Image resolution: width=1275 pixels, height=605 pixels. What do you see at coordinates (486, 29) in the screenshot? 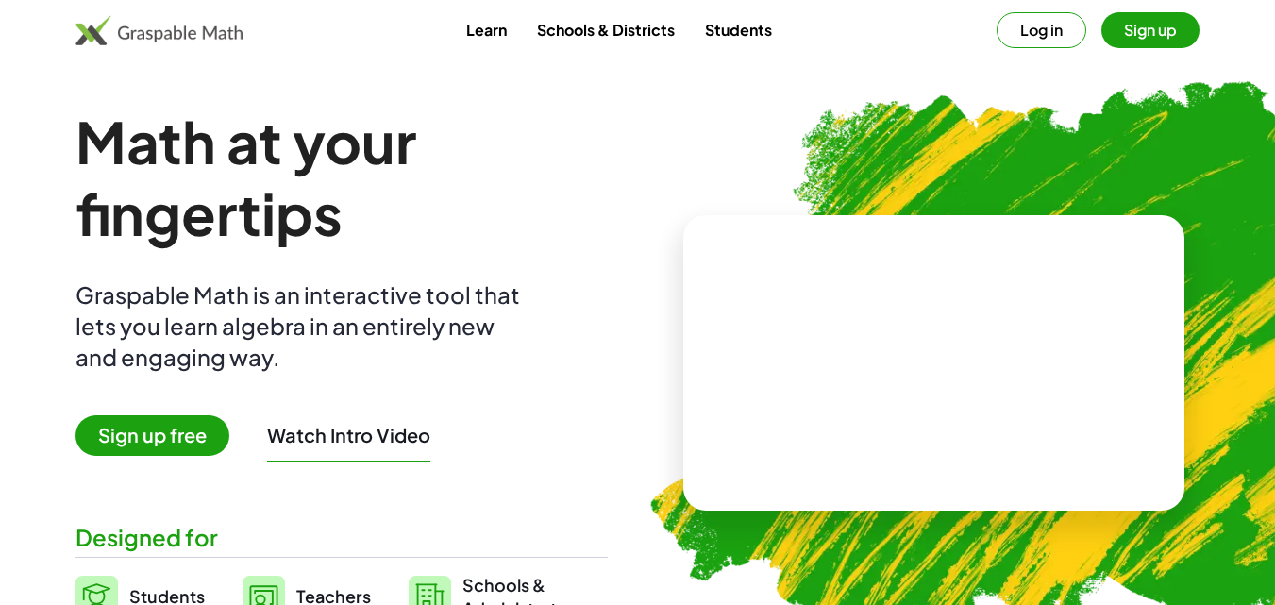
I see `a: Learn` at bounding box center [486, 29].